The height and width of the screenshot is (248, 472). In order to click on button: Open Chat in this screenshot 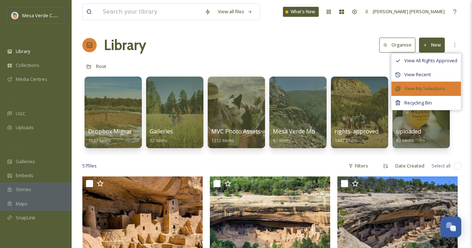, I will do `click(451, 227)`.